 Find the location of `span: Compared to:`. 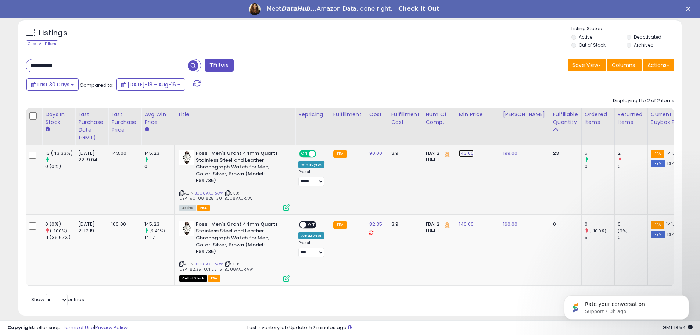

span: Compared to: is located at coordinates (97, 85).